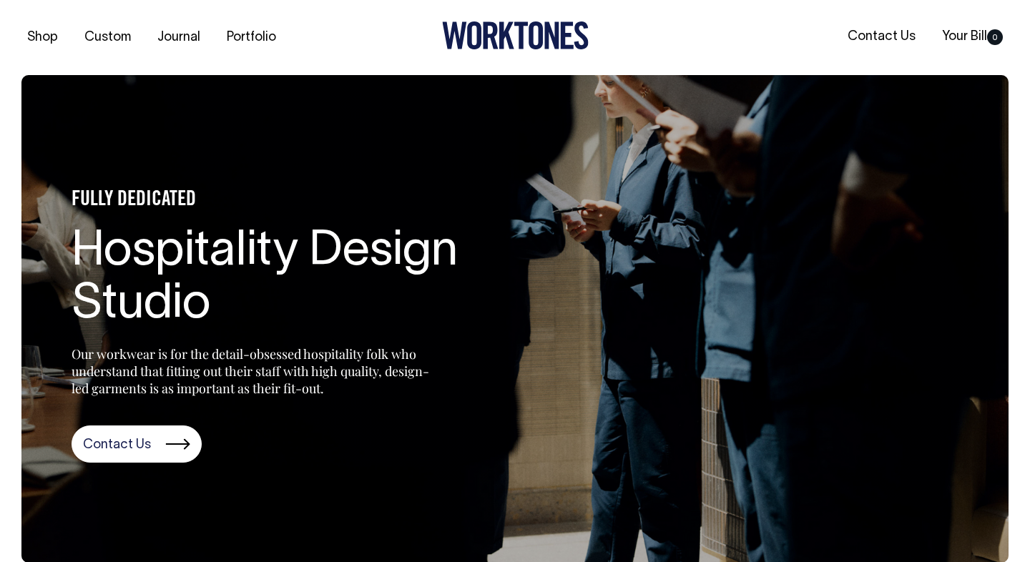 The width and height of the screenshot is (1030, 562). Describe the element at coordinates (251, 37) in the screenshot. I see `a: Portfolio` at that location.